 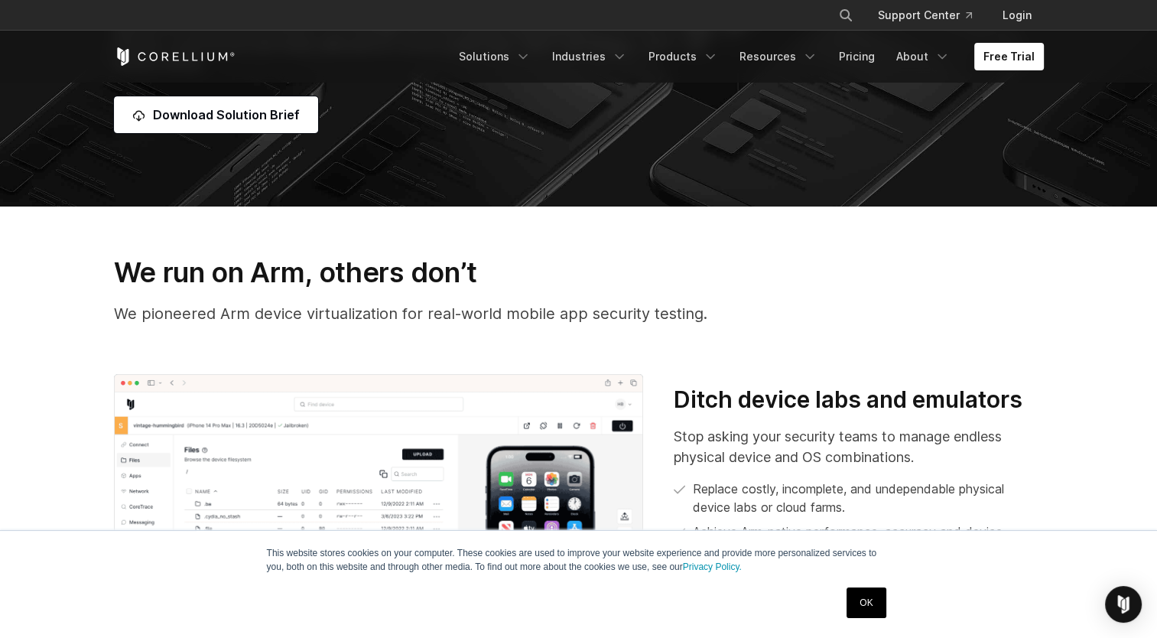 I want to click on p: Stop asking your security teams to manage endless physical device and OS combinations., so click(x=858, y=446).